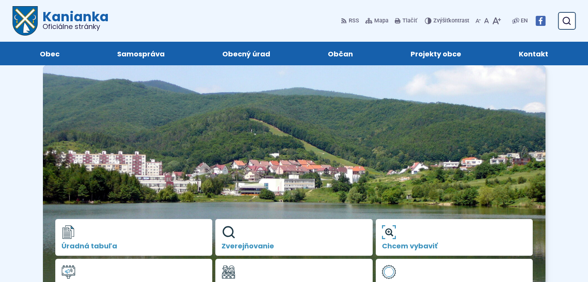  Describe the element at coordinates (533, 53) in the screenshot. I see `span: Kontakt` at that location.